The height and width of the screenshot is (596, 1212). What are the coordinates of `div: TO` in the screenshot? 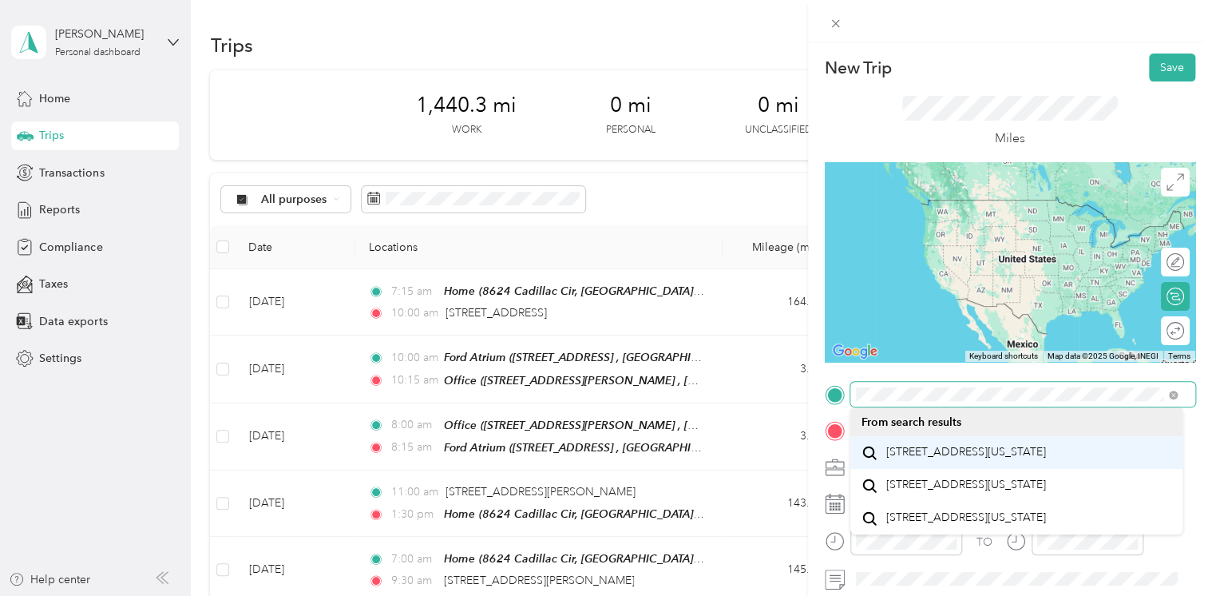 It's located at (984, 541).